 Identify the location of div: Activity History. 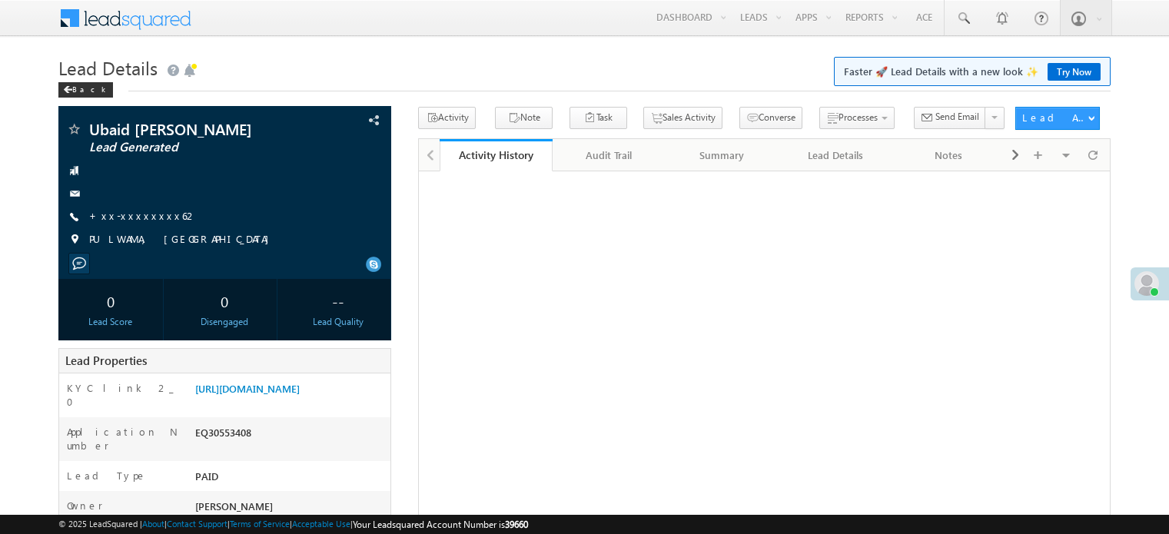
(496, 154).